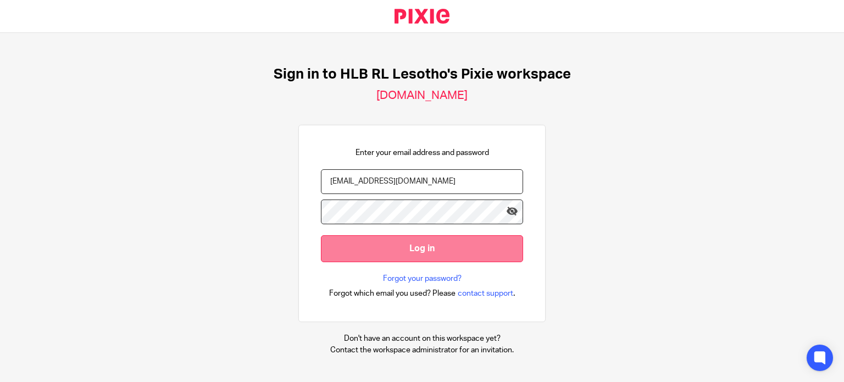  What do you see at coordinates (422, 338) in the screenshot?
I see `p: Don't have an account on this workspace yet?` at bounding box center [422, 338].